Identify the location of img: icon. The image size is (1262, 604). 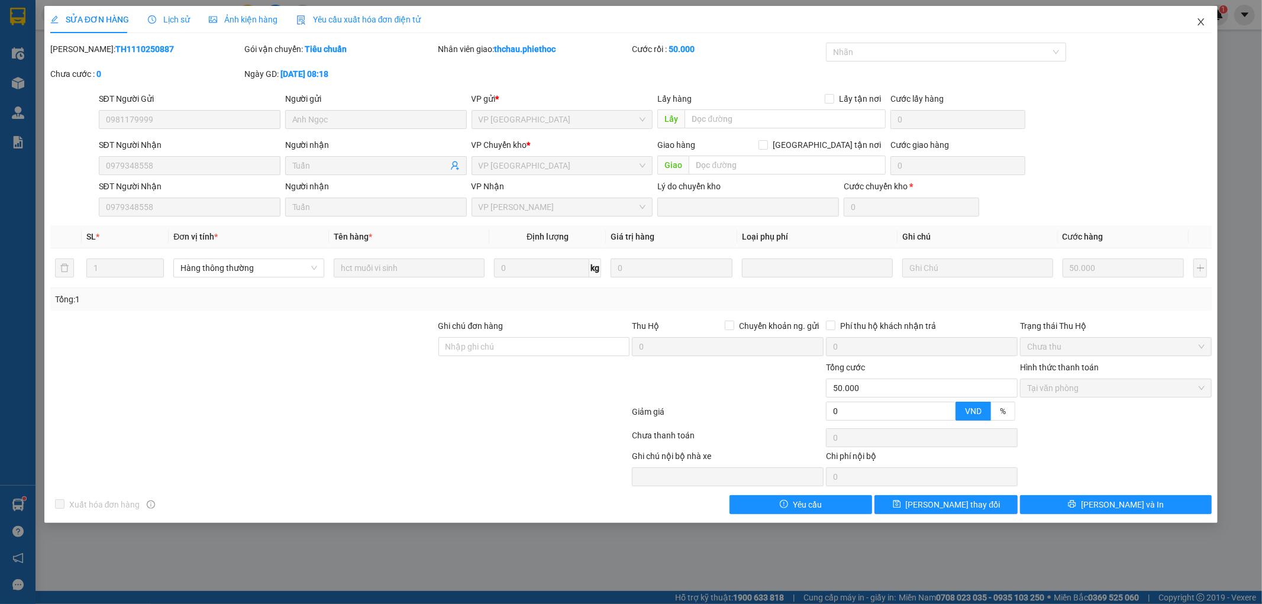
(301, 20).